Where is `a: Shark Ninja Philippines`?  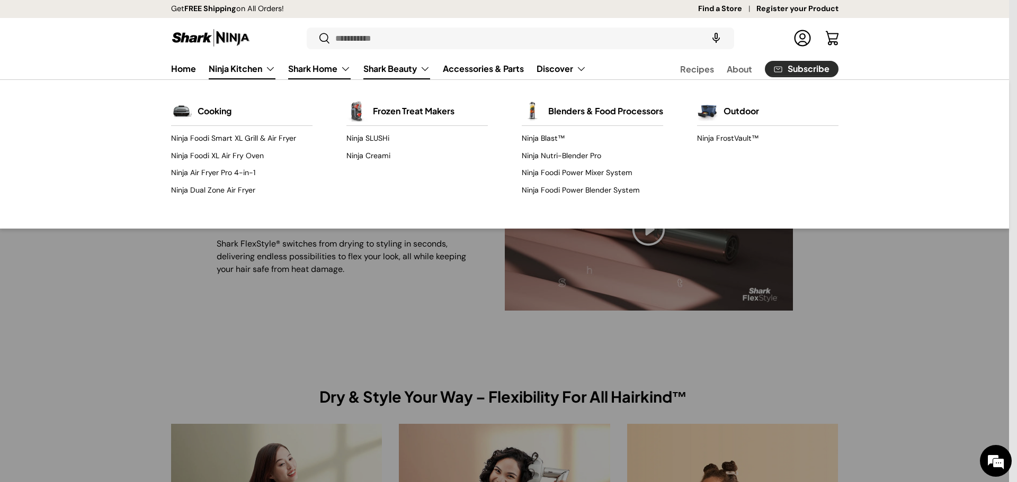
a: Shark Ninja Philippines is located at coordinates (211, 38).